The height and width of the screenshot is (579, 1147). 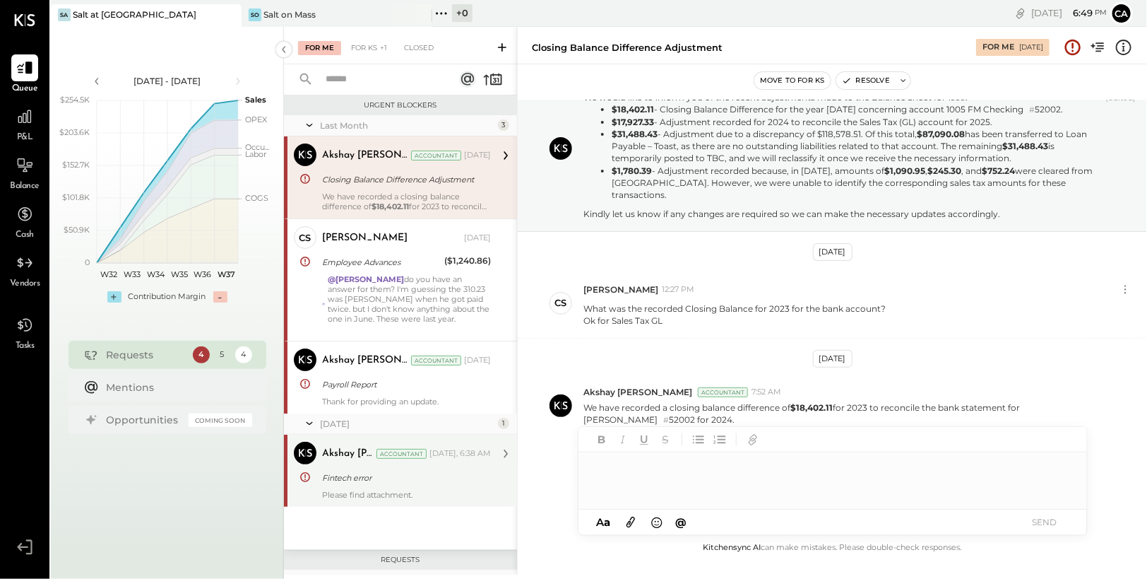 I want to click on div: Fintech error, so click(x=404, y=478).